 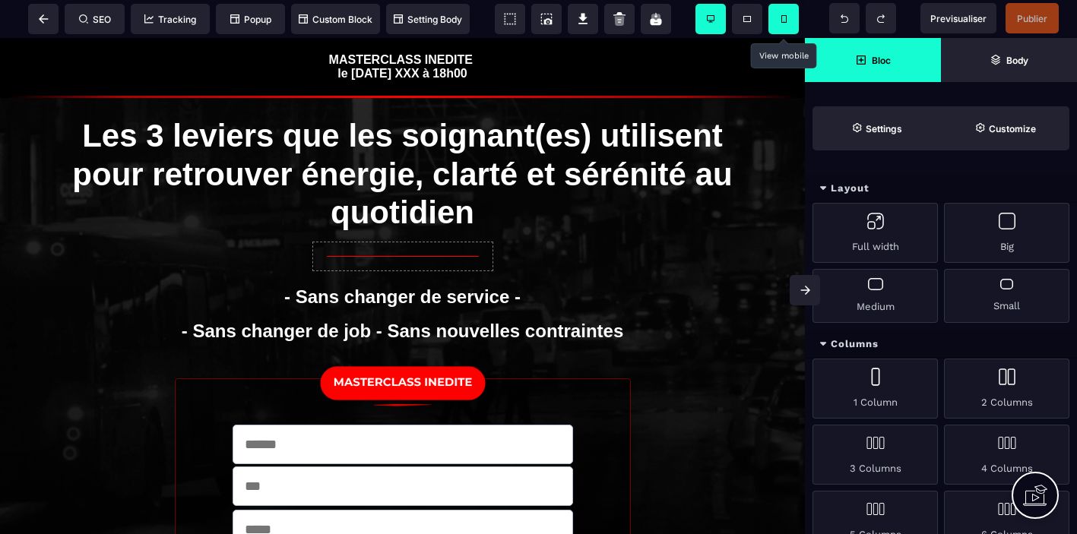 I want to click on span: Previsualiser, so click(x=959, y=18).